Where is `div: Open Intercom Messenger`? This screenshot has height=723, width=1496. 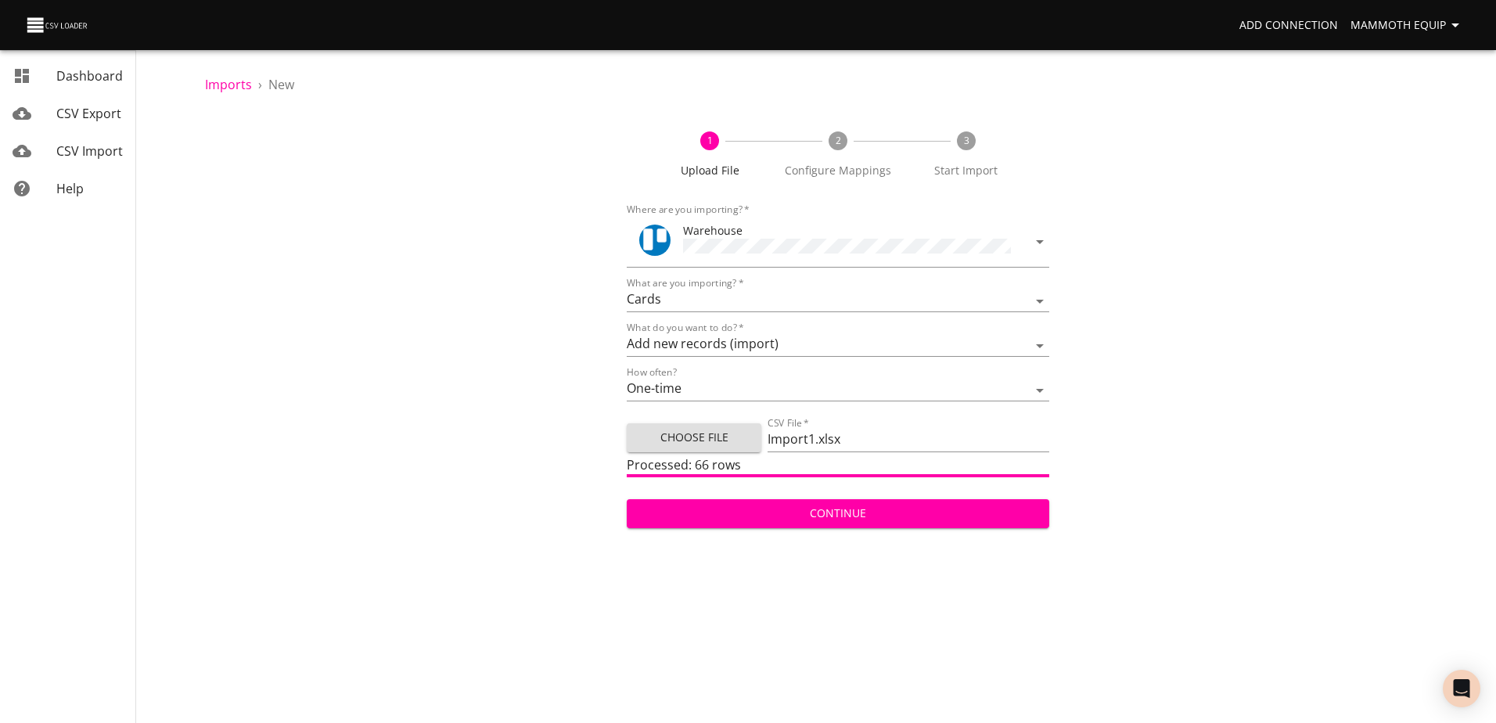 div: Open Intercom Messenger is located at coordinates (1462, 689).